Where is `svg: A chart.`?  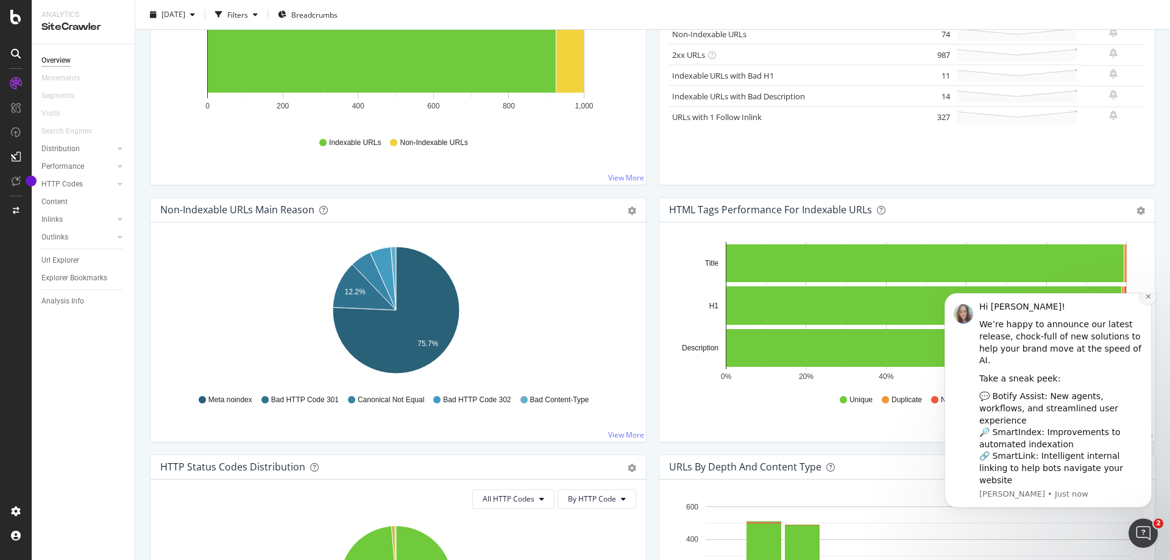 svg: A chart. is located at coordinates (905, 313).